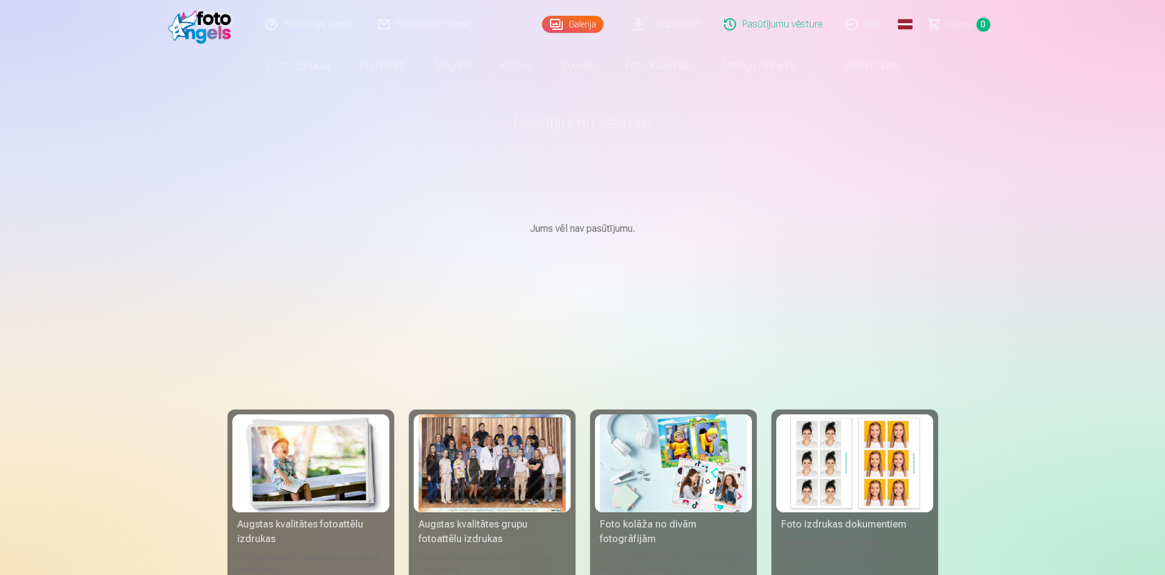  I want to click on a: Suvenīri, so click(579, 66).